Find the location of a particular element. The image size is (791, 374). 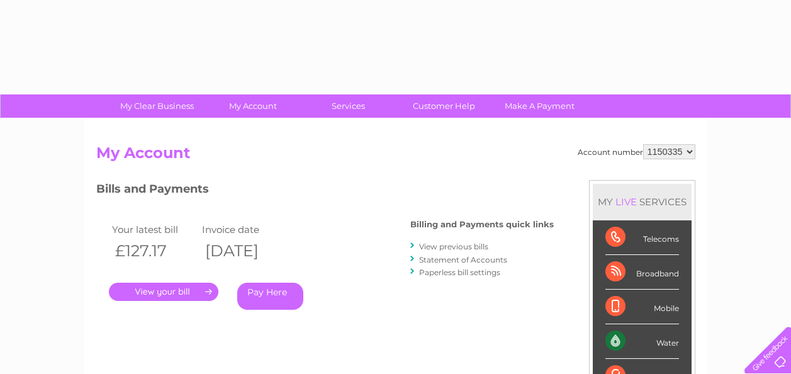

div: Telecoms is located at coordinates (642, 237).